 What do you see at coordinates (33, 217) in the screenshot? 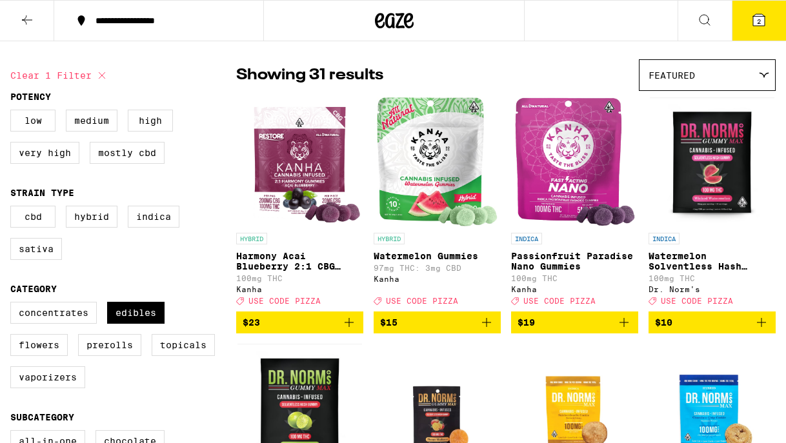
I see `label: CBD` at bounding box center [33, 217].